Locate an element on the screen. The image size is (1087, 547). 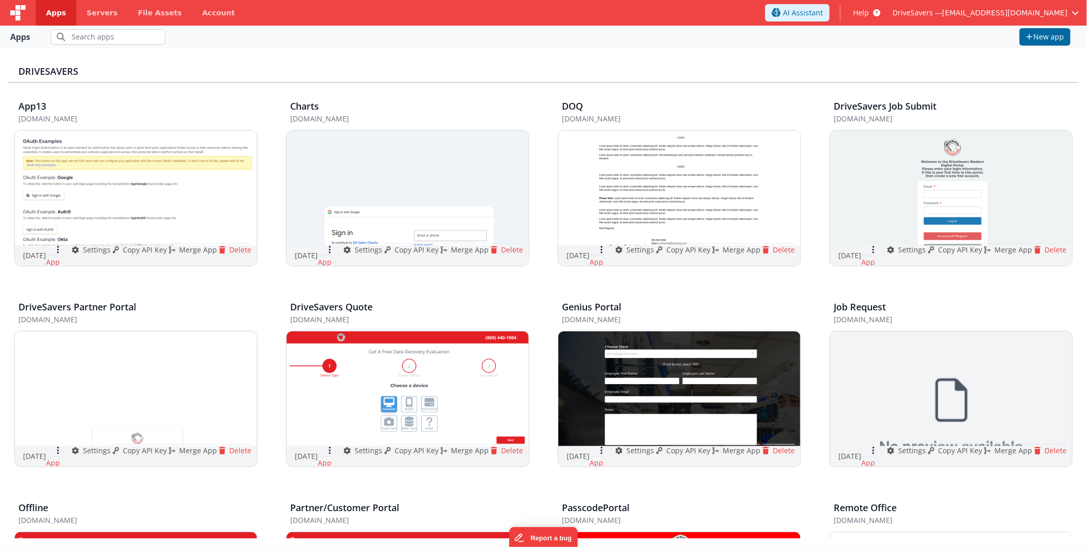
h3: Charts is located at coordinates (305, 106).